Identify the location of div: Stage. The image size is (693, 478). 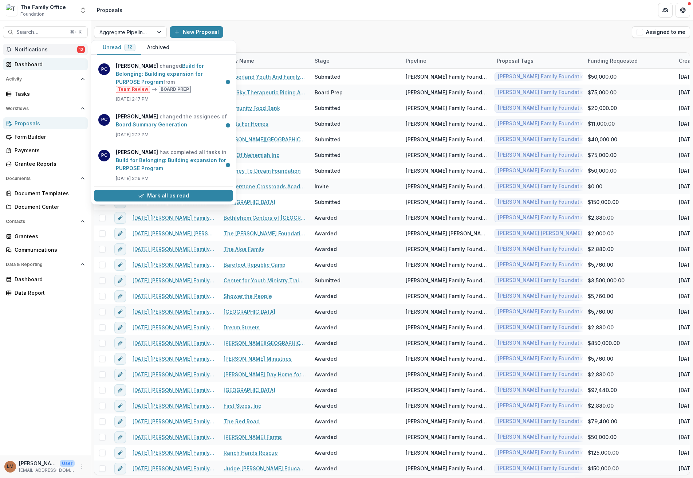
(356, 60).